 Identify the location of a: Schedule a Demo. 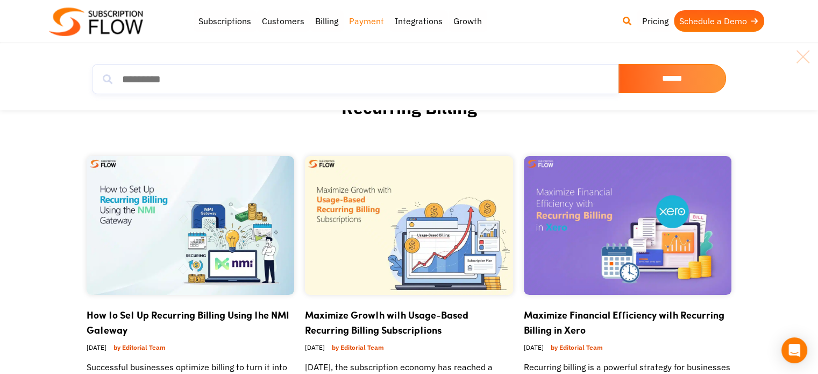
(719, 21).